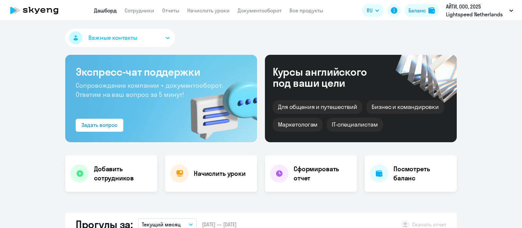  I want to click on a: Отчеты, so click(170, 10).